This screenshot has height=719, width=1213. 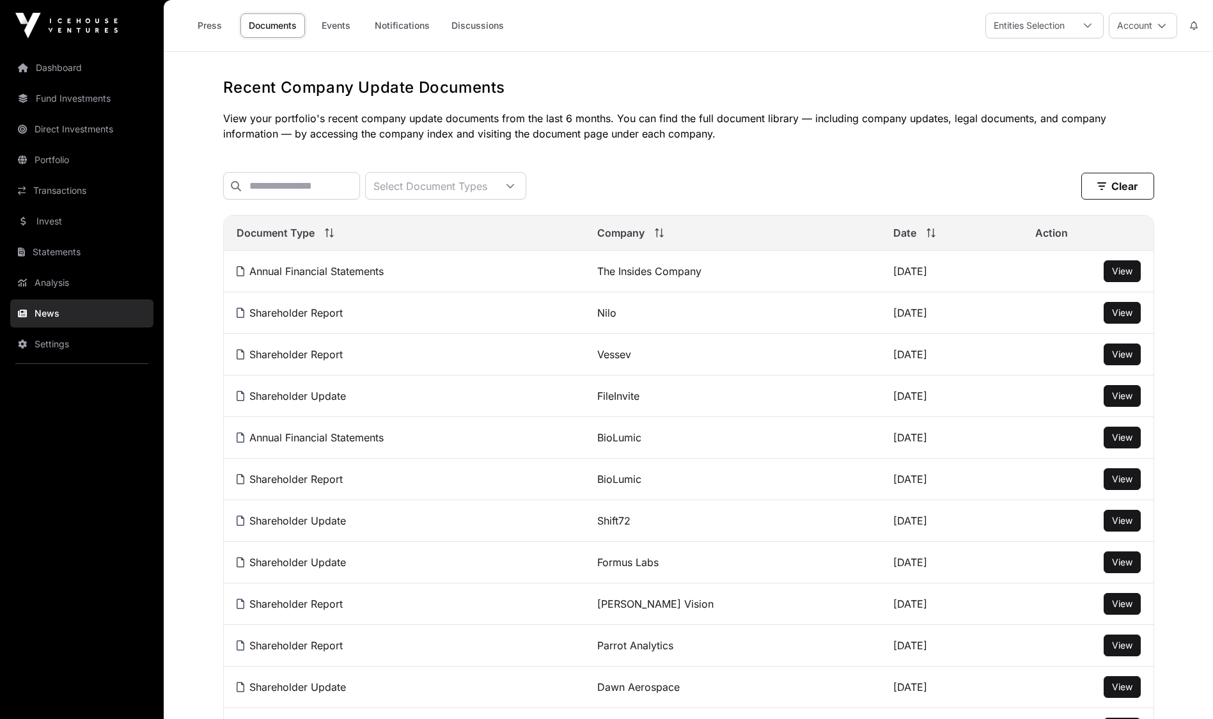 I want to click on a: Press, so click(x=210, y=26).